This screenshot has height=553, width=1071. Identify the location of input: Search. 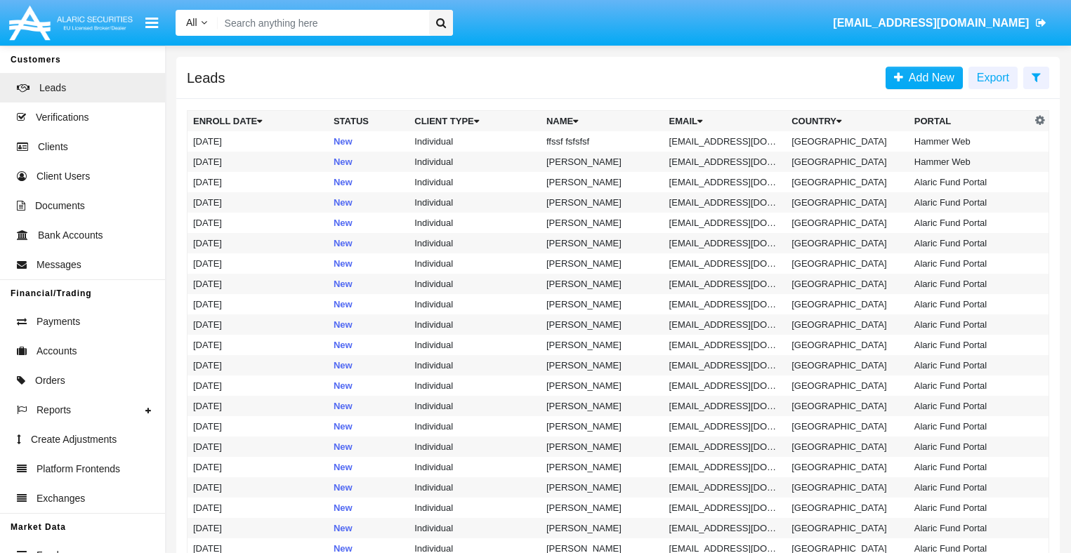
(321, 22).